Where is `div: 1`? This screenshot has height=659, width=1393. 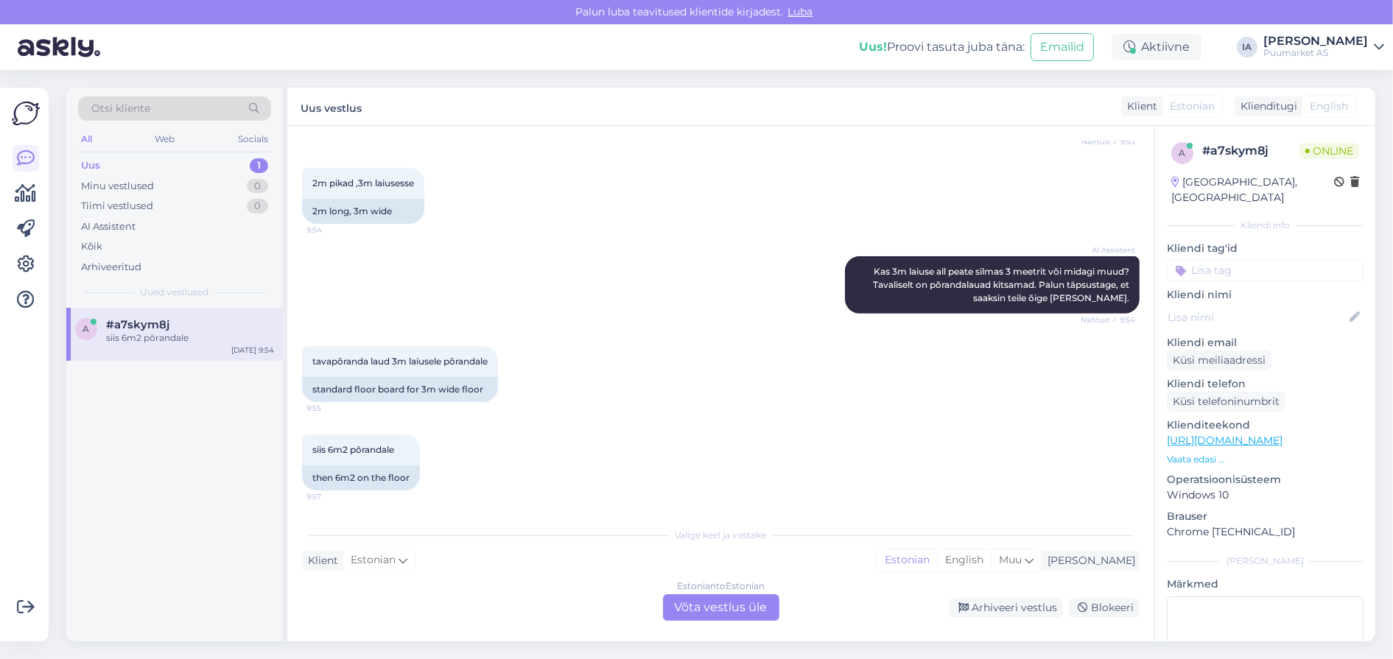
div: 1 is located at coordinates (259, 166).